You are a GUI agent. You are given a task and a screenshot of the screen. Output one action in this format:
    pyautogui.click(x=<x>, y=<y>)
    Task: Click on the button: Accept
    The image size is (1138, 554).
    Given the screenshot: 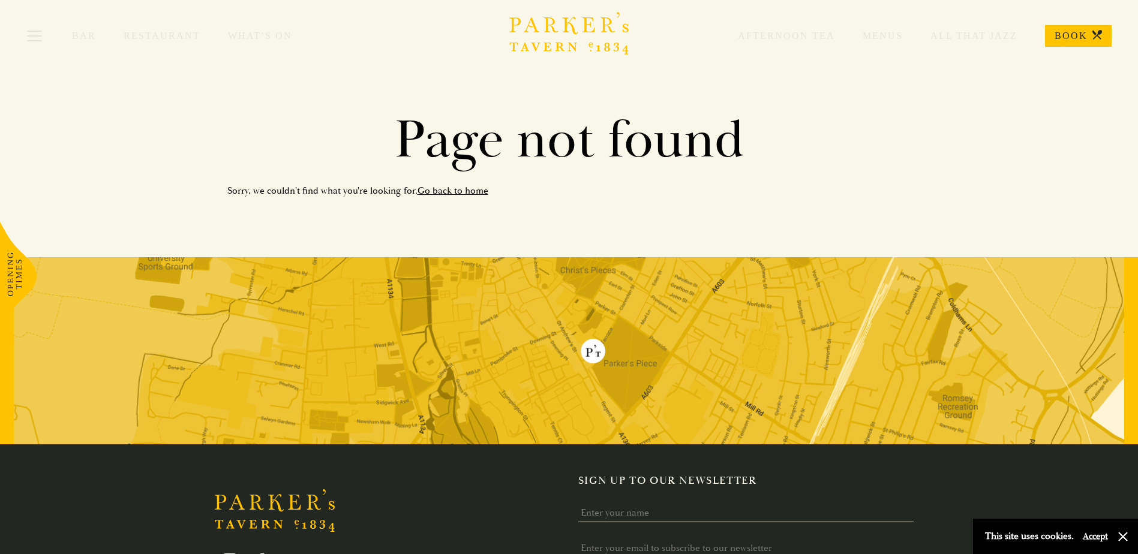 What is the action you would take?
    pyautogui.click(x=1095, y=536)
    